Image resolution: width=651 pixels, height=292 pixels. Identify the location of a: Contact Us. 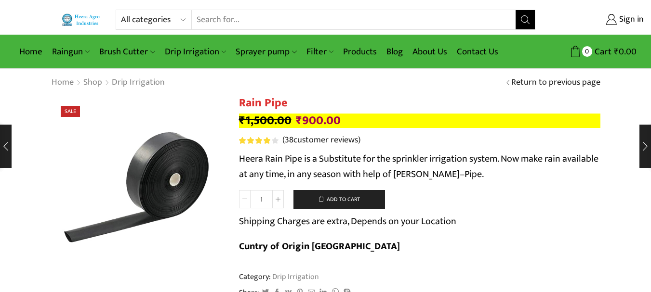
(477, 52).